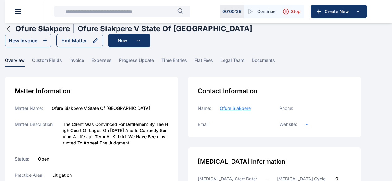 The width and height of the screenshot is (392, 181). What do you see at coordinates (101, 62) in the screenshot?
I see `span: expenses` at bounding box center [101, 62].